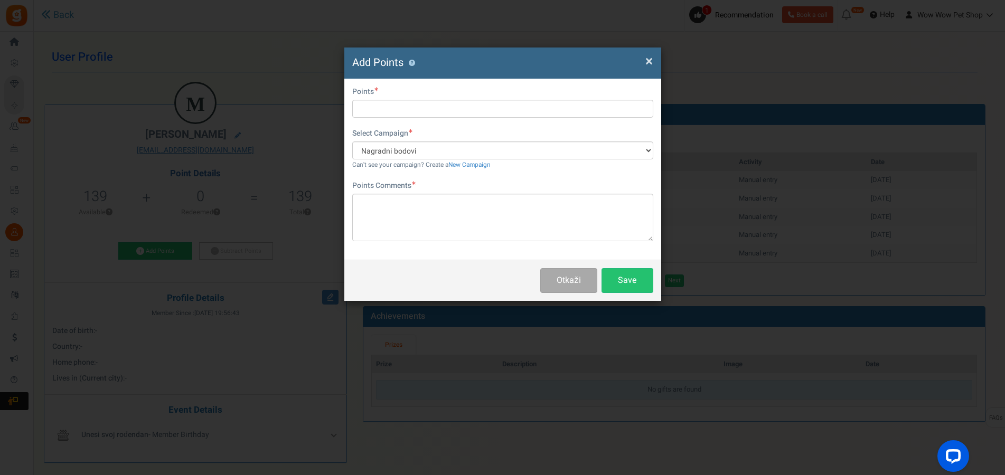  What do you see at coordinates (365, 92) in the screenshot?
I see `label: Points` at bounding box center [365, 92].